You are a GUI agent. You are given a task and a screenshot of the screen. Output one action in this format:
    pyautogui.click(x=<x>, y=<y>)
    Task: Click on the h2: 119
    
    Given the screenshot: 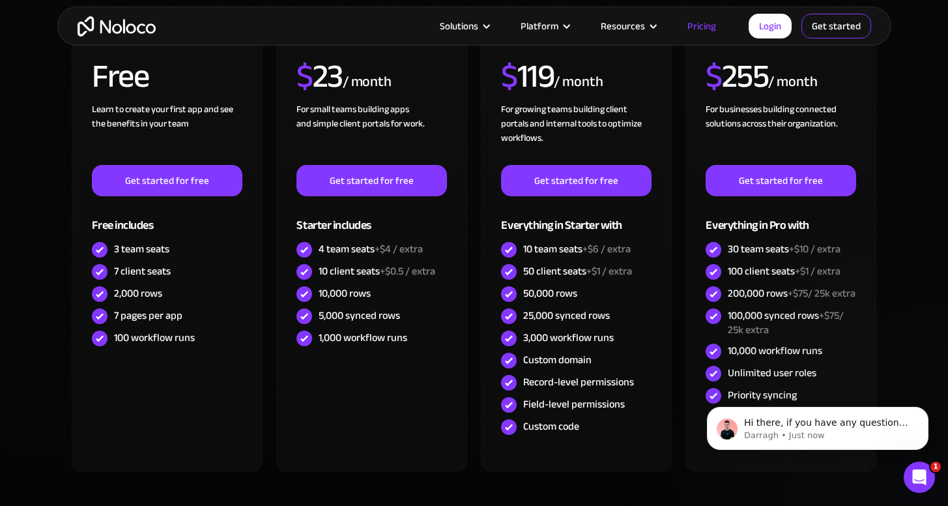 What is the action you would take?
    pyautogui.click(x=527, y=76)
    